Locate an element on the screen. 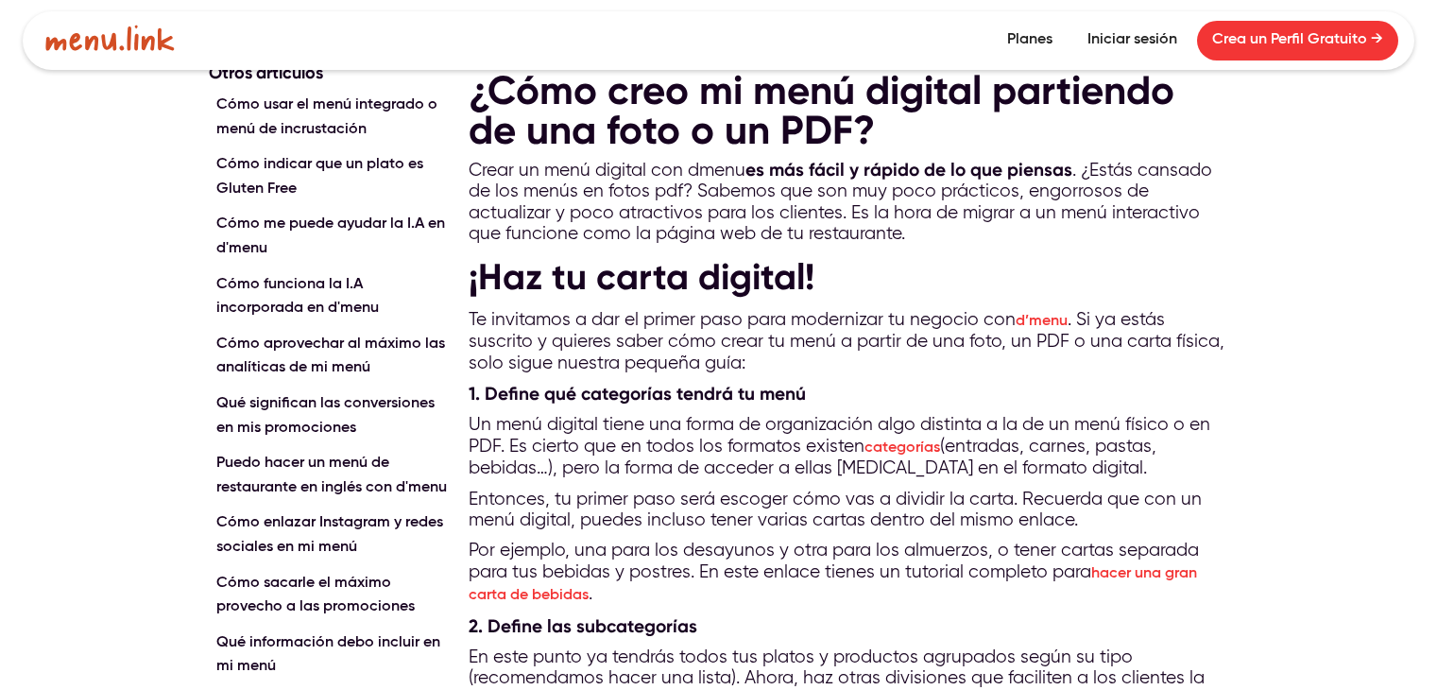 The height and width of the screenshot is (690, 1437). a: Qué información debo incluir en mi menú is located at coordinates (329, 655).